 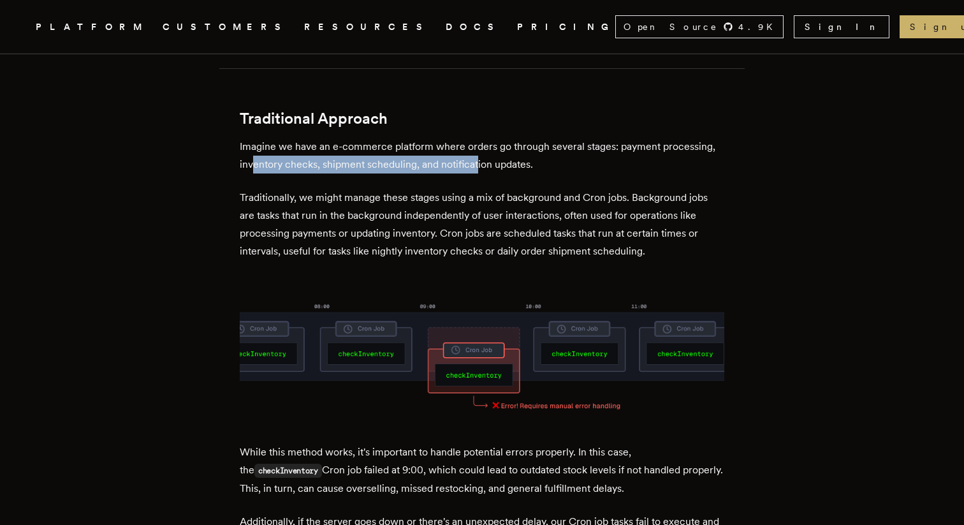 What do you see at coordinates (367, 27) in the screenshot?
I see `button: RESOURCES` at bounding box center [367, 27].